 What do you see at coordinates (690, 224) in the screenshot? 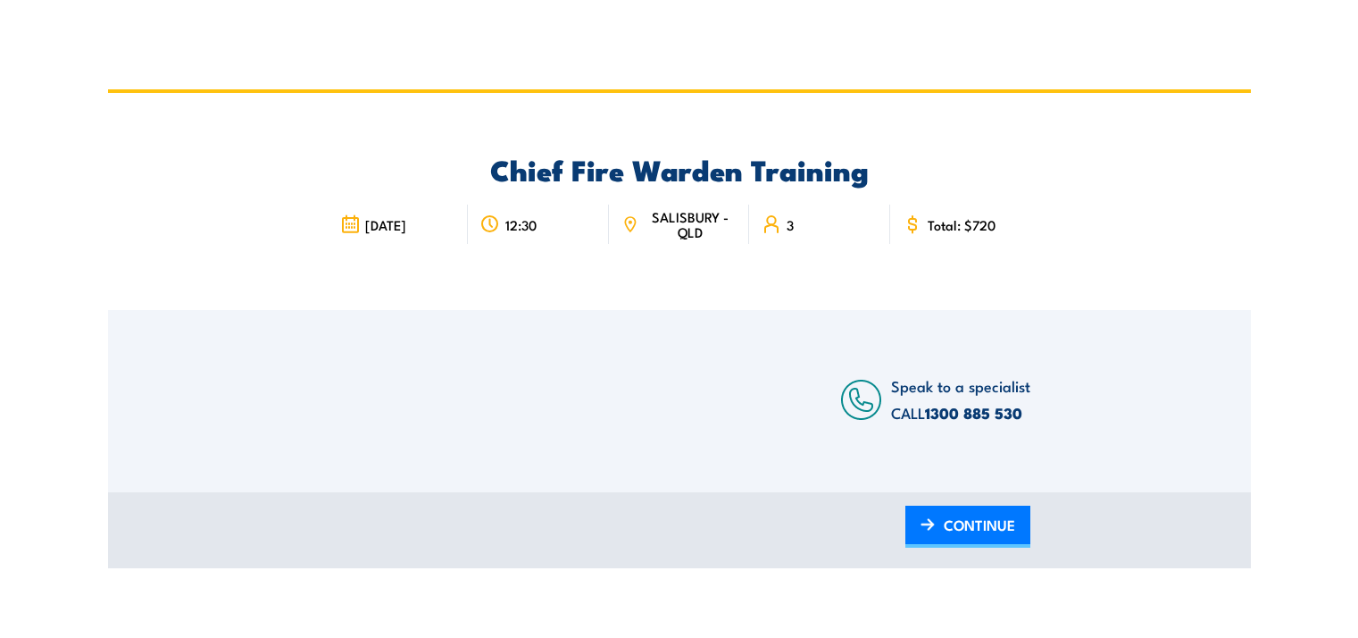
I see `span: SALISBURY - QLD` at bounding box center [690, 224].